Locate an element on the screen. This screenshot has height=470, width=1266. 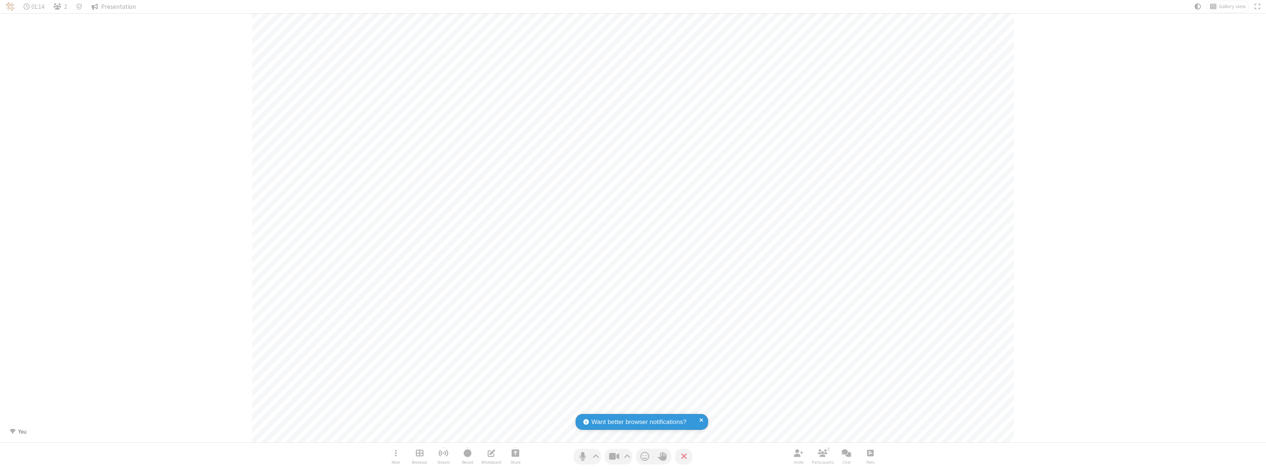
button: End or leave meeting is located at coordinates (684, 456).